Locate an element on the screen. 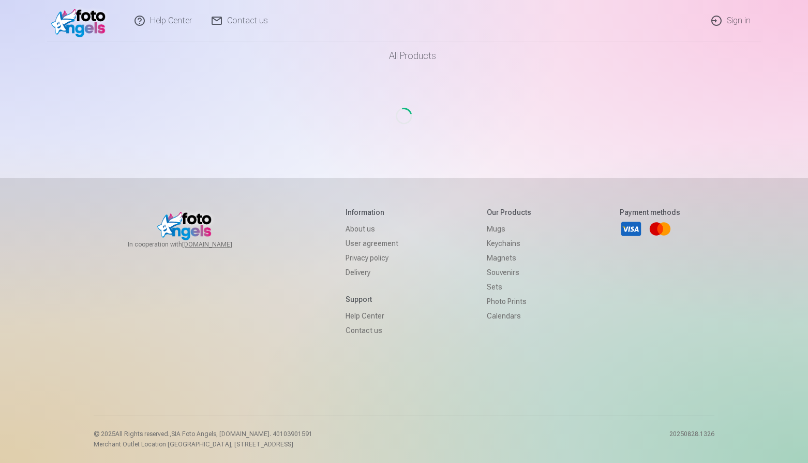  h5: Our products is located at coordinates (509, 212).